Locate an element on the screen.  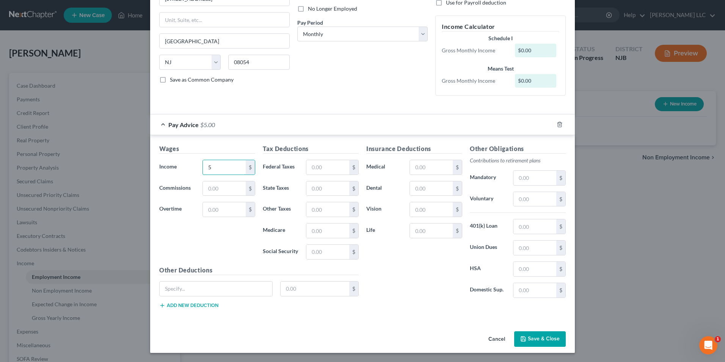
label: Vision is located at coordinates (384, 209).